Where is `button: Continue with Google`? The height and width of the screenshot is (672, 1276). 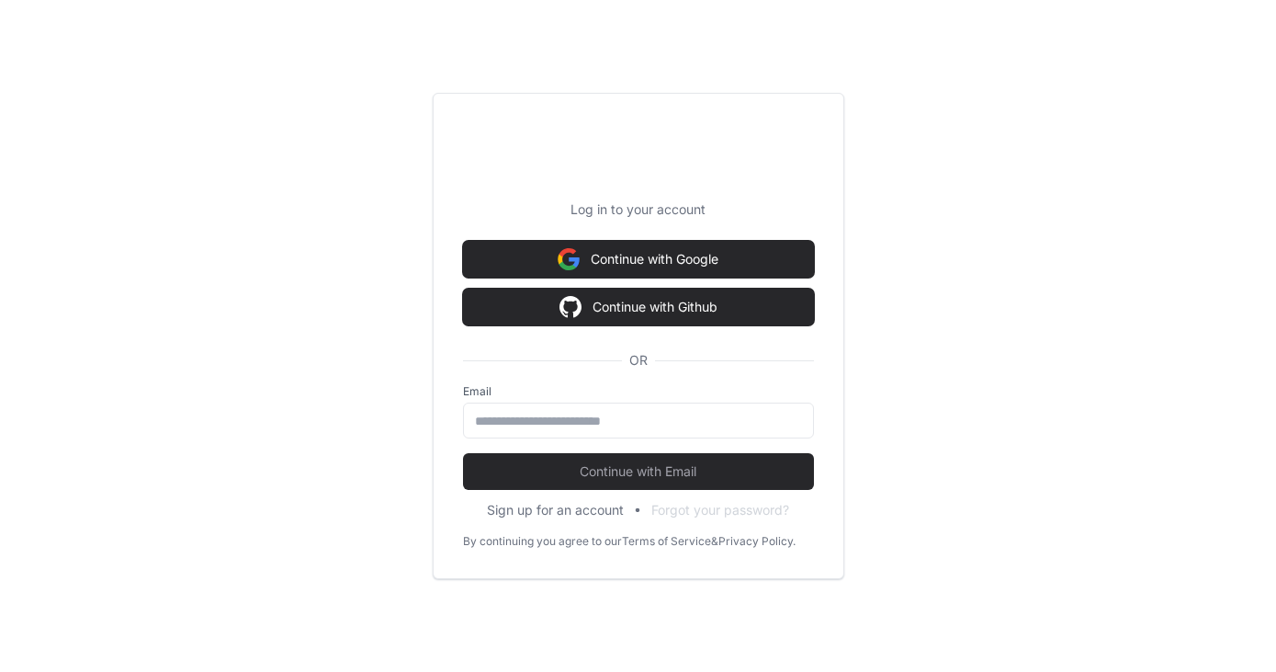
button: Continue with Google is located at coordinates (639, 259).